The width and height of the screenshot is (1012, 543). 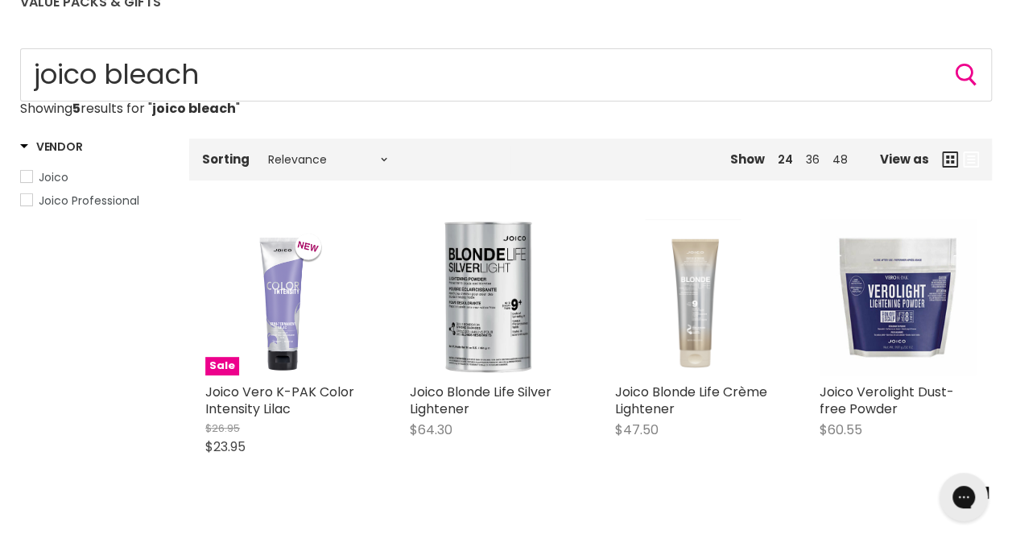 I want to click on img: Joico Verolight Dust-free Powder, so click(x=898, y=297).